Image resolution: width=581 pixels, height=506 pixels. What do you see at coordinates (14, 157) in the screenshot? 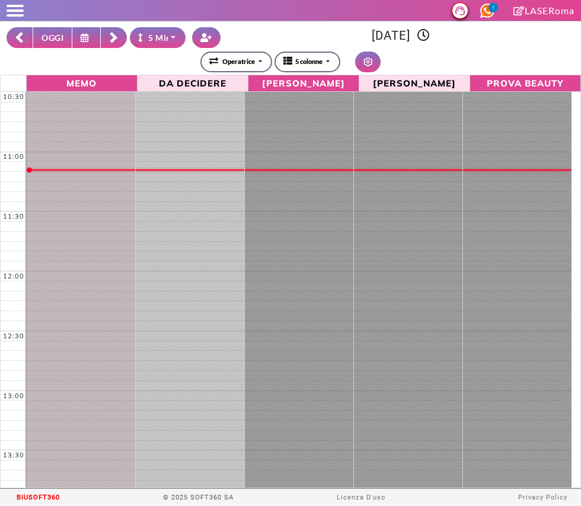
I see `div: 11:00` at bounding box center [14, 157].